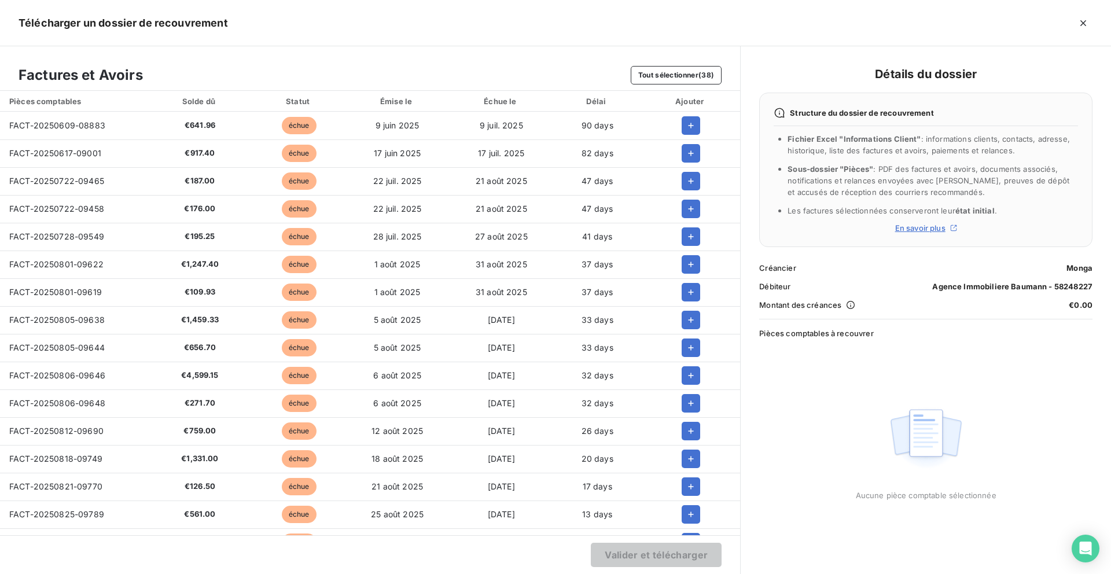 The height and width of the screenshot is (574, 1111). What do you see at coordinates (57, 514) in the screenshot?
I see `span: FACT-20250825-09789` at bounding box center [57, 514].